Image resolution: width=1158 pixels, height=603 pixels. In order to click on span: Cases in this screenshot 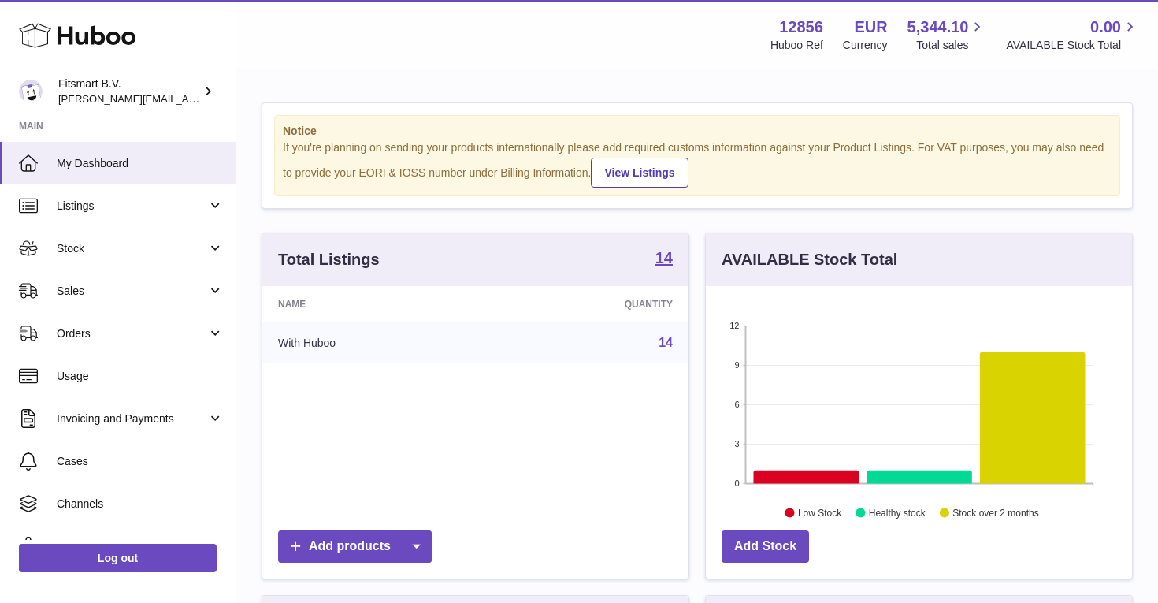, I will do `click(140, 461)`.